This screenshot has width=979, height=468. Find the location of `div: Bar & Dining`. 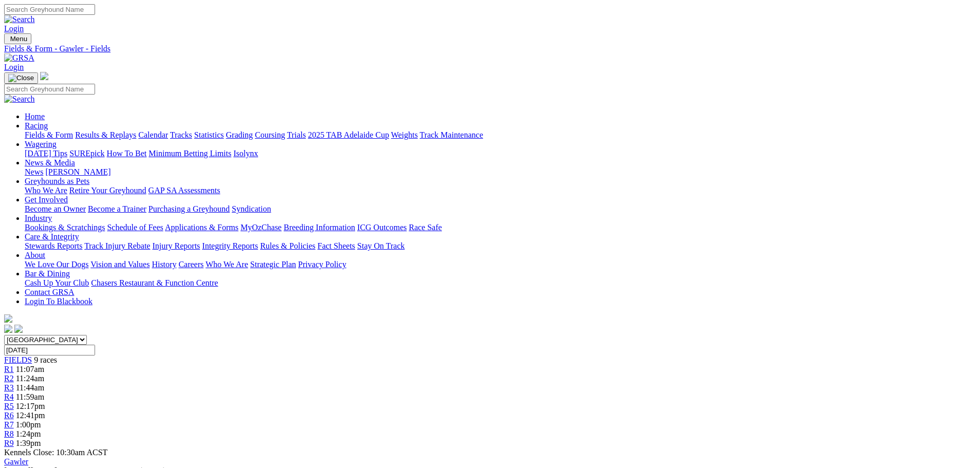

div: Bar & Dining is located at coordinates (500, 283).